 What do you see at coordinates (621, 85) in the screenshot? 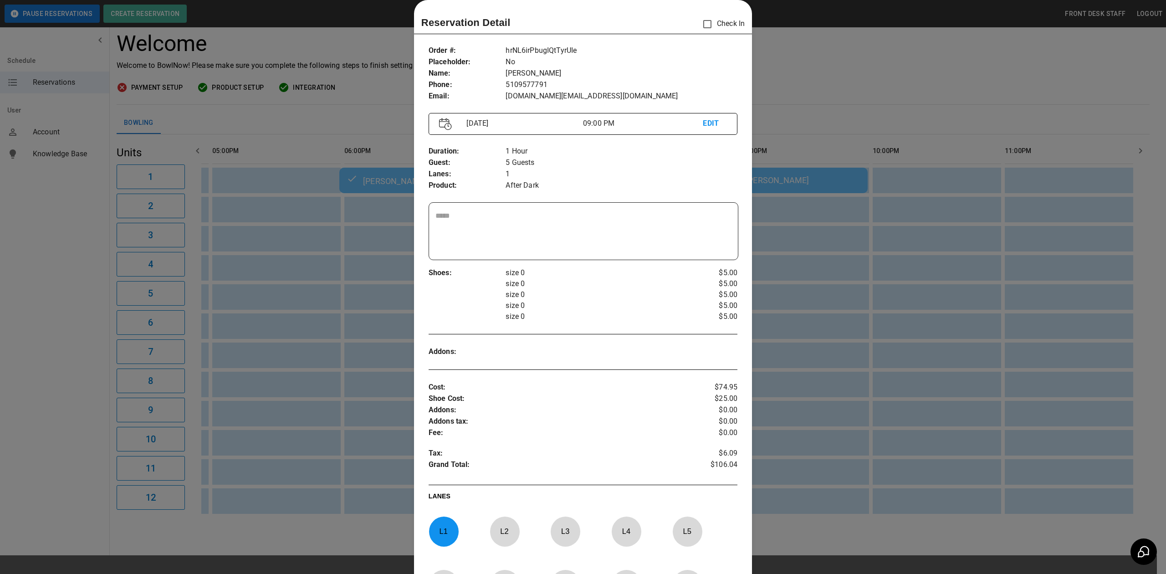
I see `p: 5109577791` at bounding box center [621, 85].